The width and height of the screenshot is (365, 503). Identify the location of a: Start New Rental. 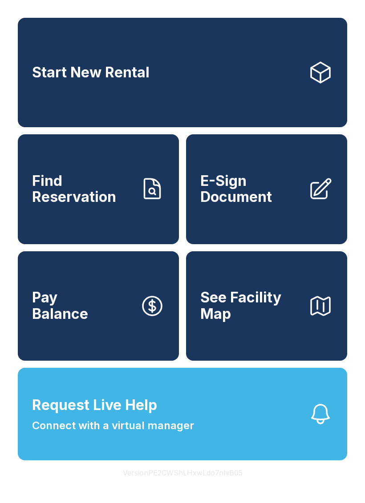
(182, 73).